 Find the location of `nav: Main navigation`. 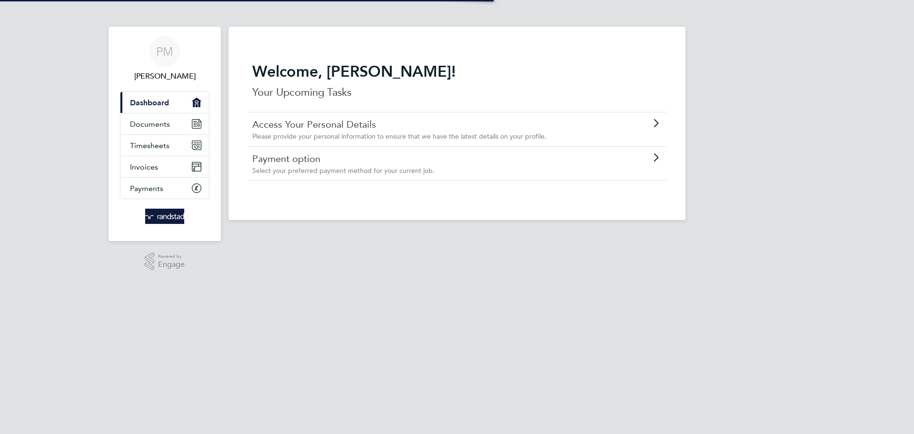

nav: Main navigation is located at coordinates (165, 134).